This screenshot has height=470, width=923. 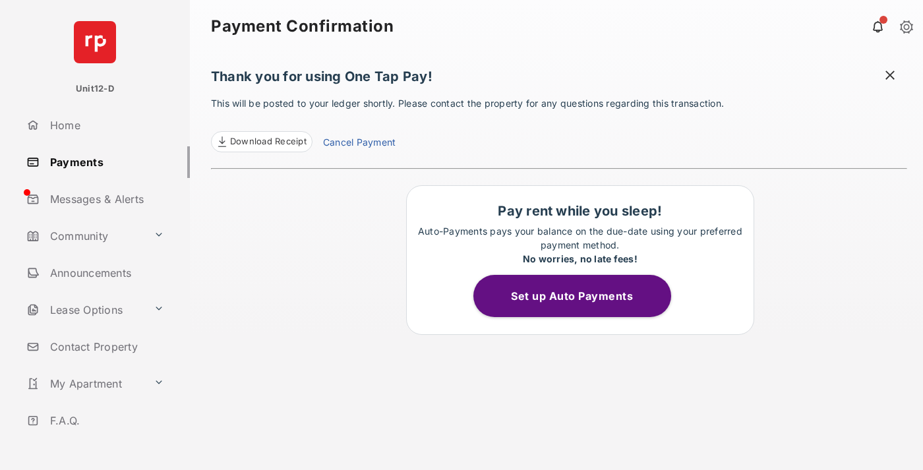 I want to click on a: Lease Options, so click(x=84, y=310).